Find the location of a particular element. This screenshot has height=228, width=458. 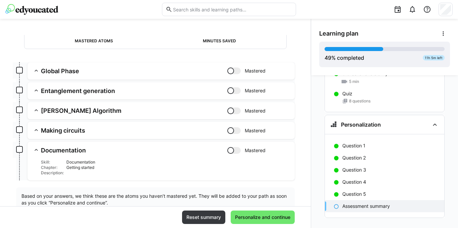

button: Personalize and continue is located at coordinates (262, 217).